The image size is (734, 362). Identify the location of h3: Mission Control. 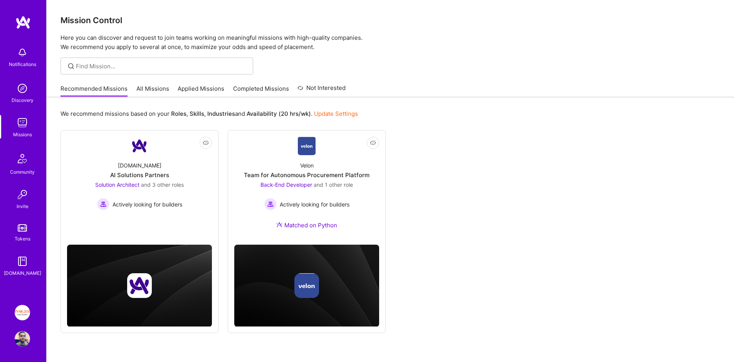
(391, 20).